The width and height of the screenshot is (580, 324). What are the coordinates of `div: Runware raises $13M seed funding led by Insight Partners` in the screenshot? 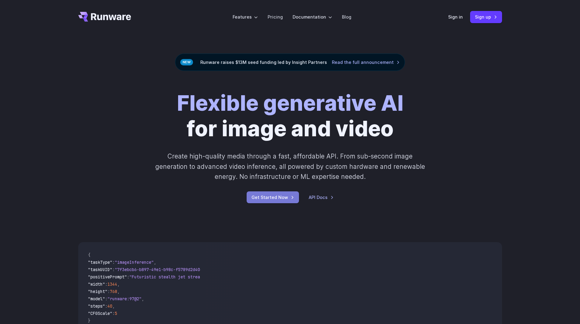 It's located at (290, 62).